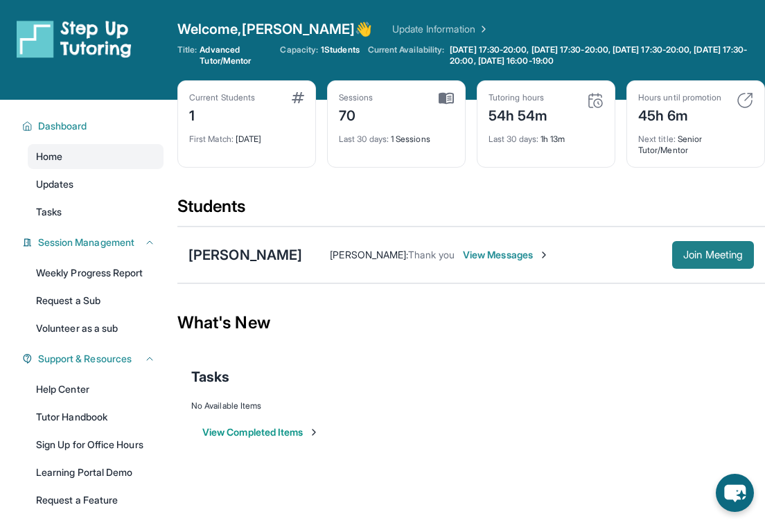 This screenshot has width=765, height=523. What do you see at coordinates (471, 211) in the screenshot?
I see `div: Students` at bounding box center [471, 211].